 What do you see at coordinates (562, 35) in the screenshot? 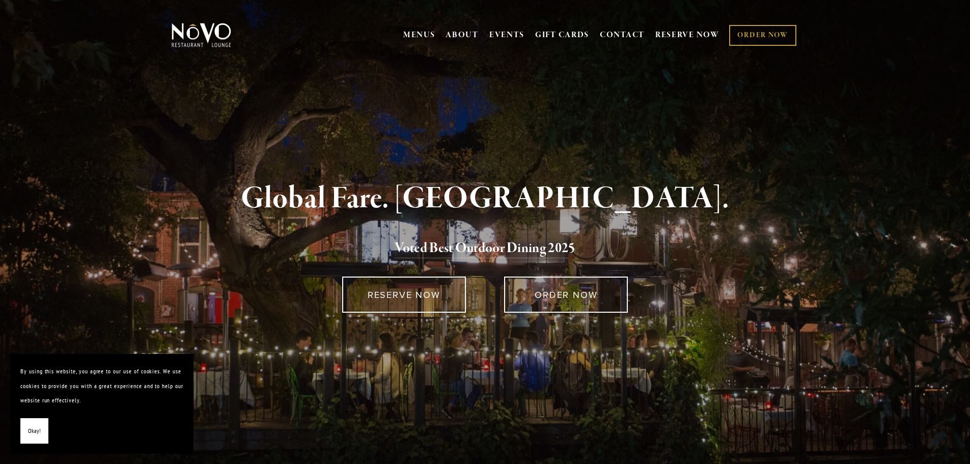
I see `a: GIFT CARDS` at bounding box center [562, 35].